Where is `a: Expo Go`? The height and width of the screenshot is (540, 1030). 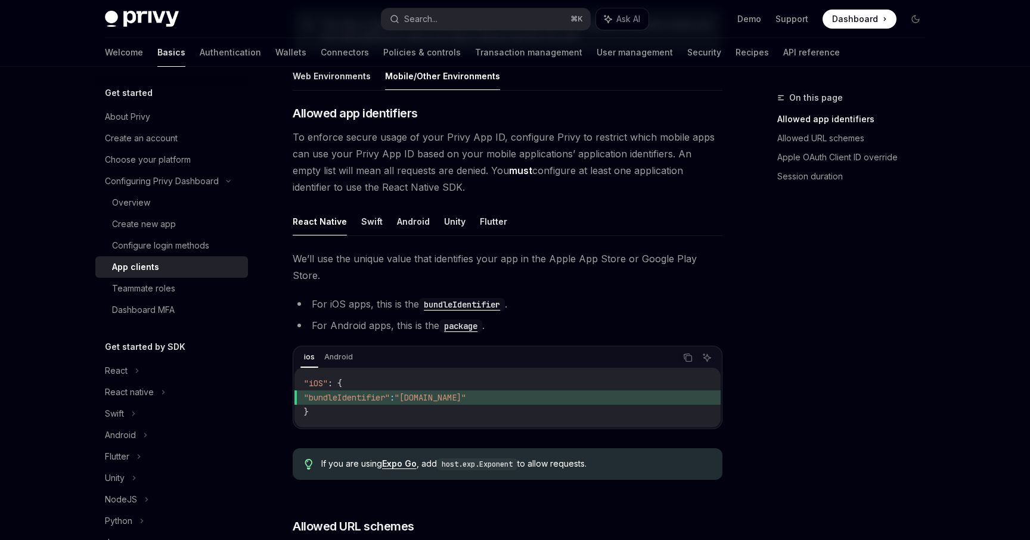 a: Expo Go is located at coordinates (399, 464).